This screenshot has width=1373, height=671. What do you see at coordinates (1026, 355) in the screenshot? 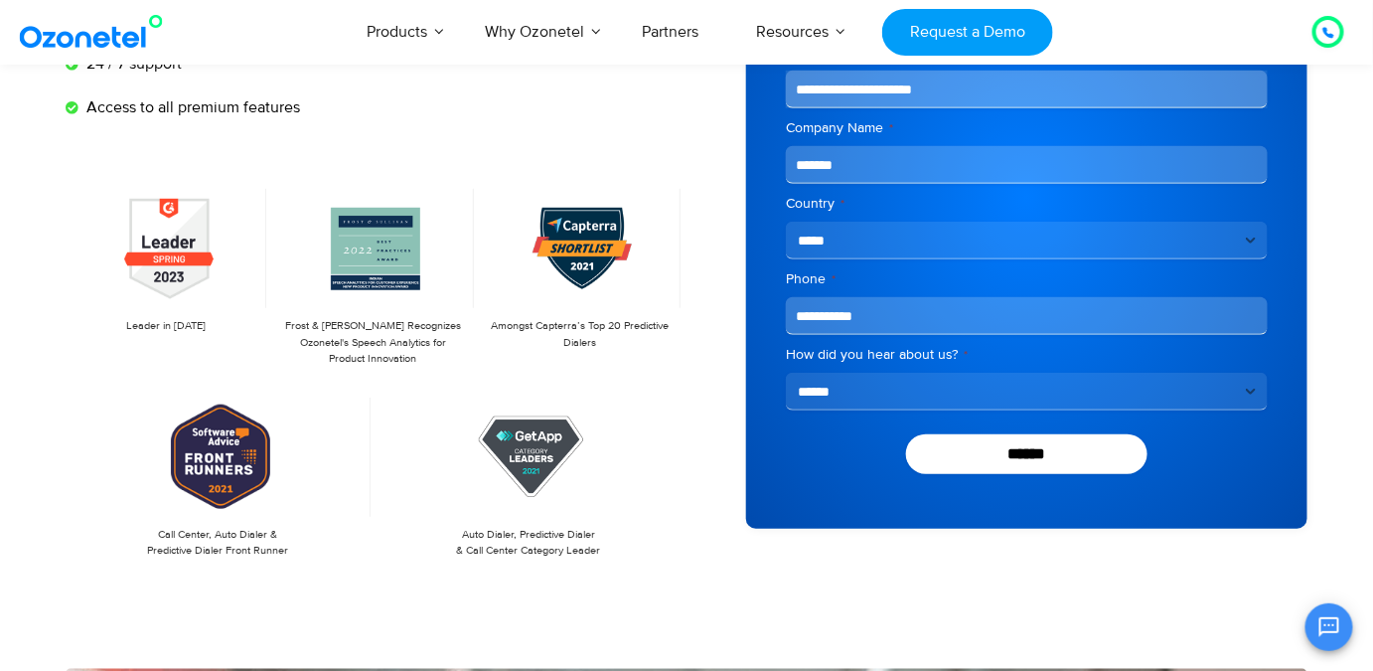
I see `label: How did you hear about us?` at bounding box center [1026, 355].